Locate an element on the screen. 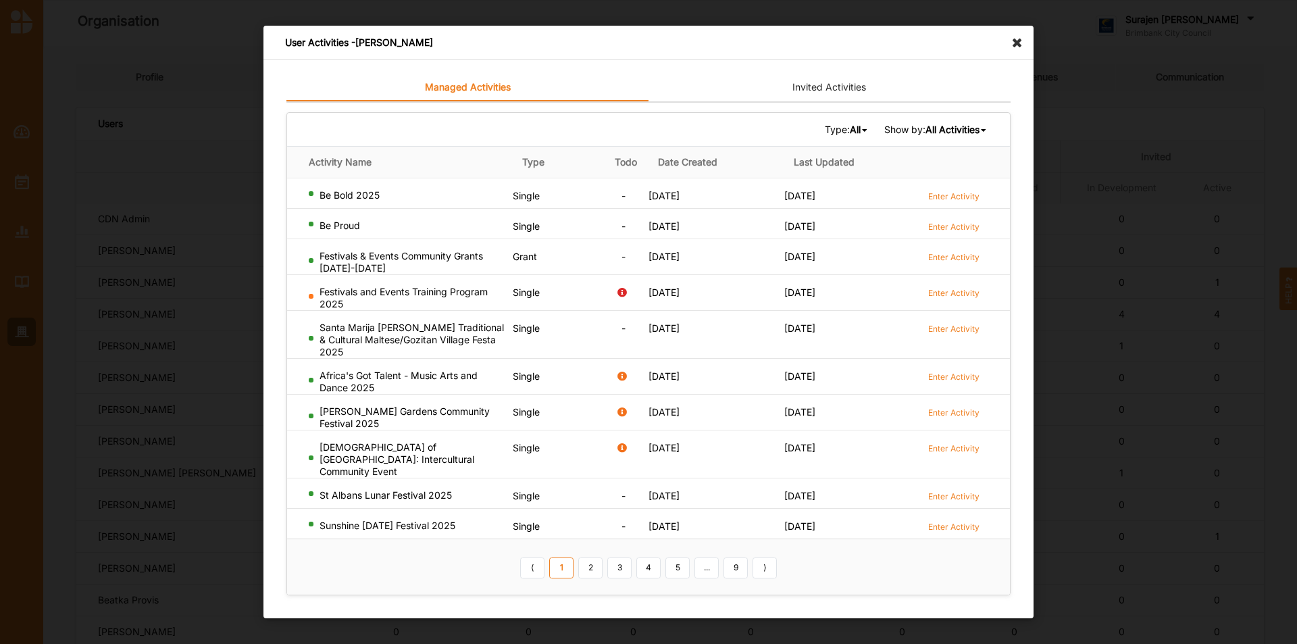 Image resolution: width=1297 pixels, height=644 pixels. a: 9 is located at coordinates (735, 567).